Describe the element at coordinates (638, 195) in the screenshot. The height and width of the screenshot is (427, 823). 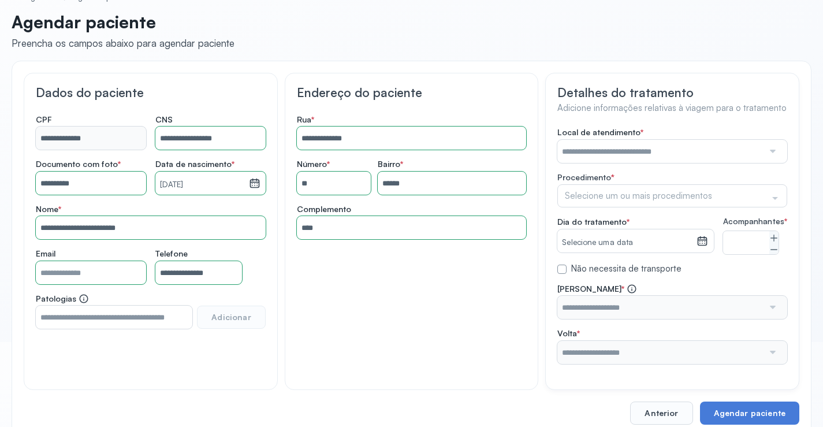
I see `span: Selecione um ou mais procedimentos` at that location.